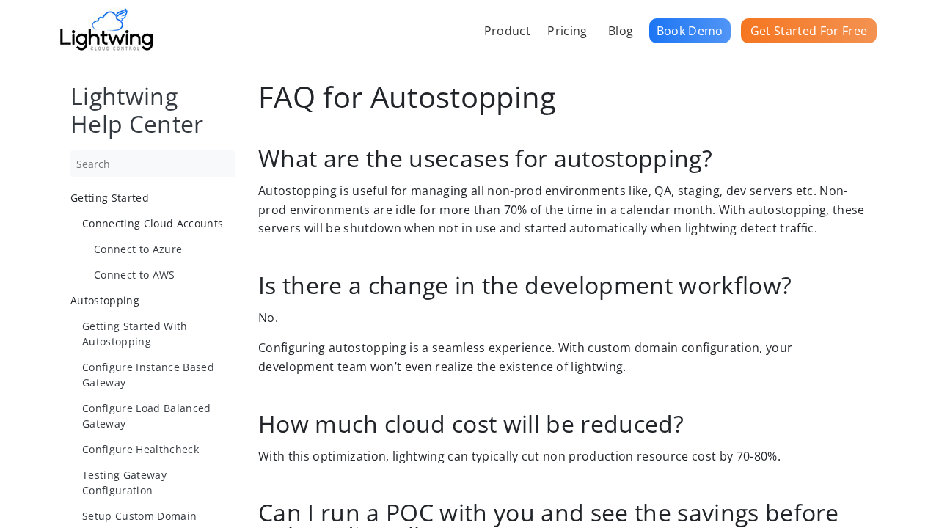 This screenshot has width=939, height=528. Describe the element at coordinates (563, 158) in the screenshot. I see `h2: What are the usecases for autostopping?` at that location.